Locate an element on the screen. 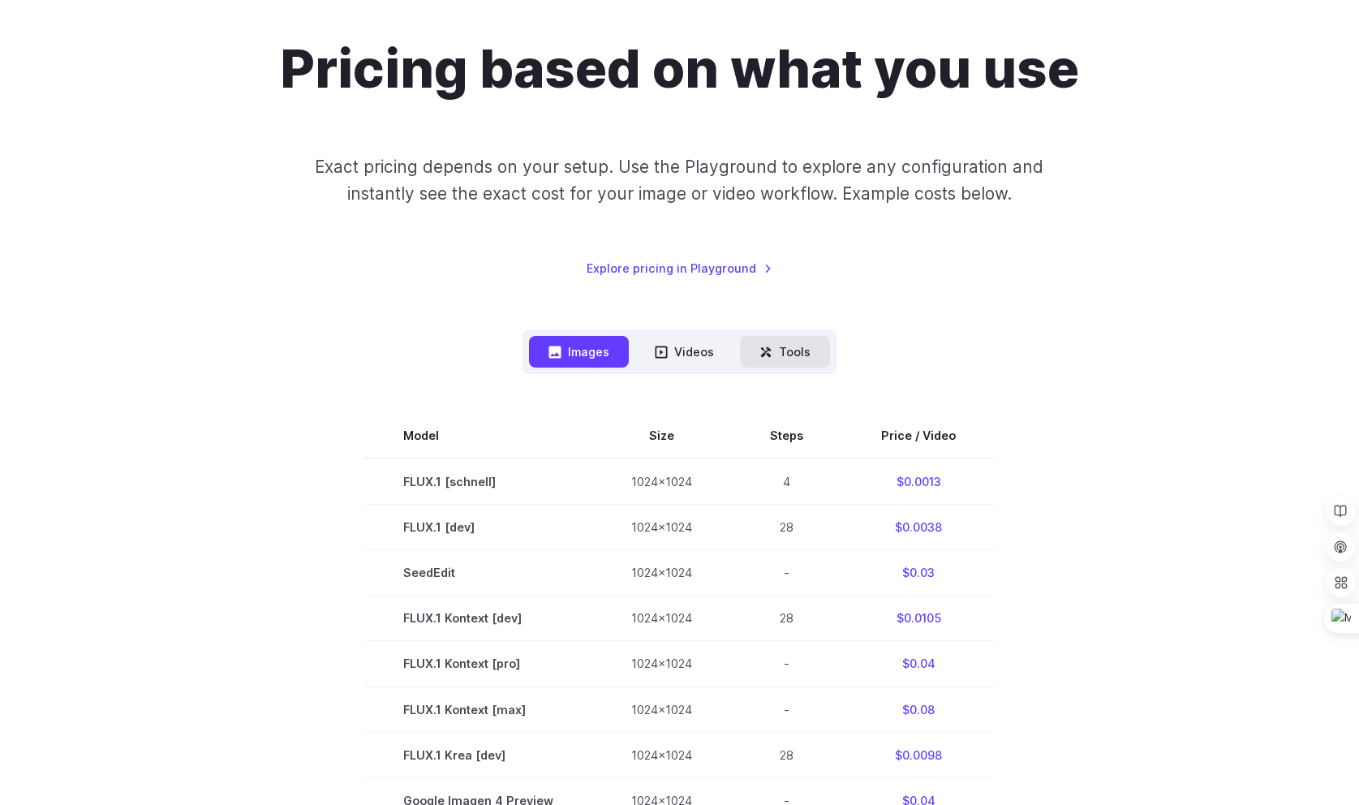 Image resolution: width=1359 pixels, height=805 pixels. th: Size is located at coordinates (661, 436).